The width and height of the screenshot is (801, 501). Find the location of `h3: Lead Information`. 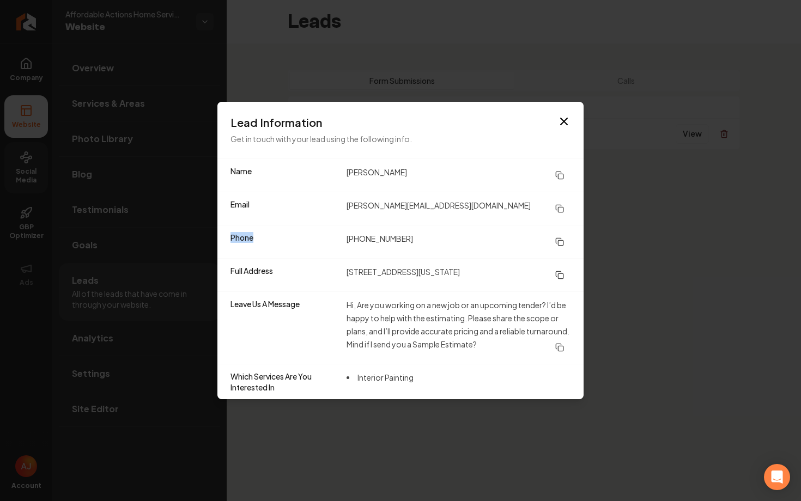

h3: Lead Information is located at coordinates (400, 123).